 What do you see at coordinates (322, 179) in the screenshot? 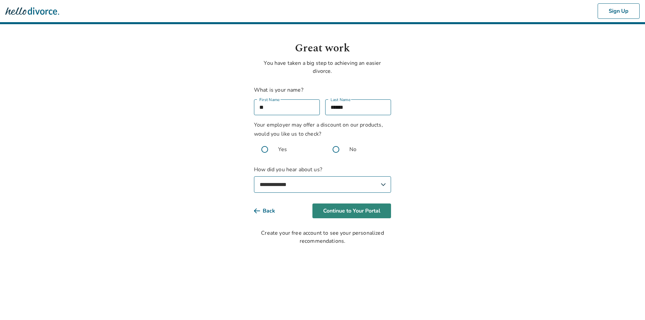
I see `label: How did you hear about us?` at bounding box center [322, 179].